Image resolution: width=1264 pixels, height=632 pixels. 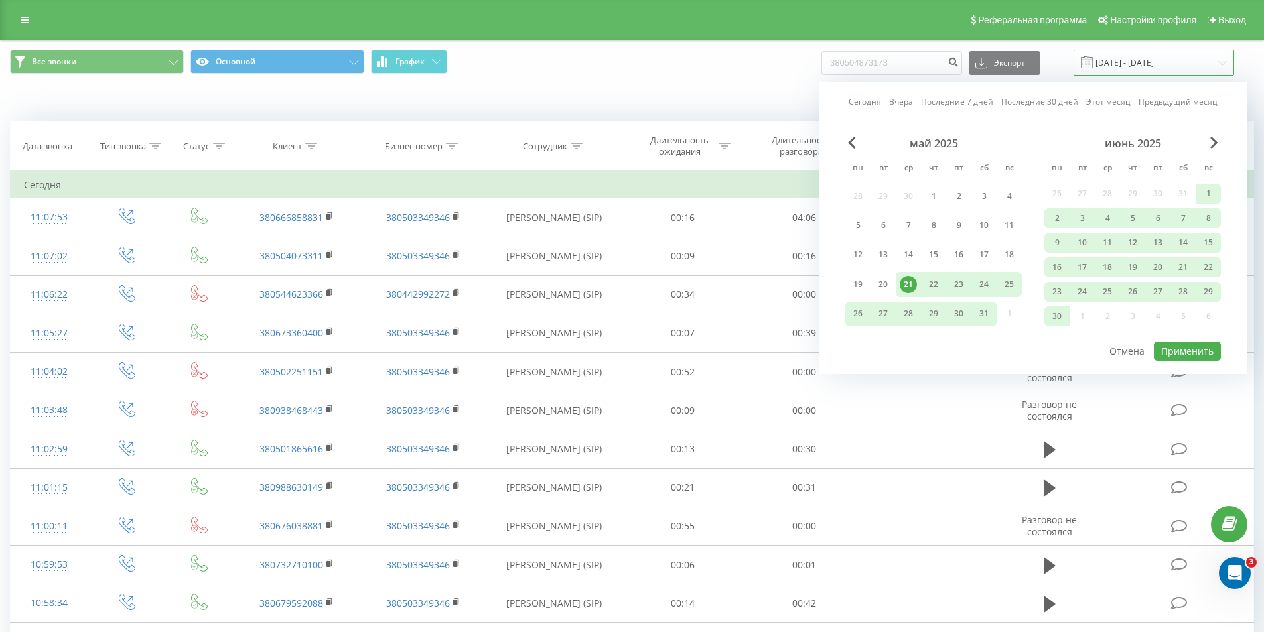 What do you see at coordinates (892, 63) in the screenshot?
I see `input: Поиск по номеру` at bounding box center [892, 63].